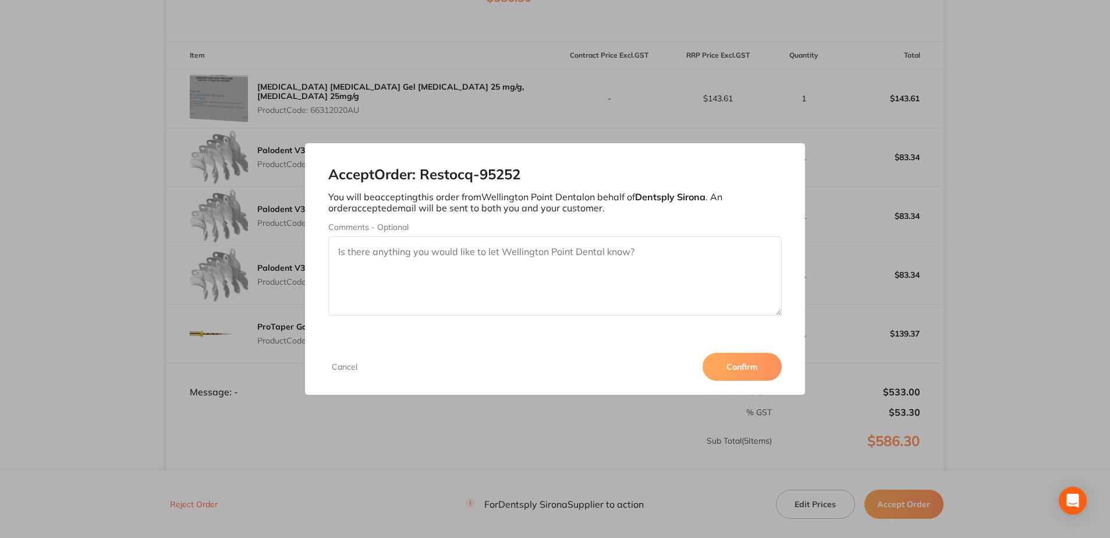  I want to click on b: Dentsply Sirona, so click(670, 197).